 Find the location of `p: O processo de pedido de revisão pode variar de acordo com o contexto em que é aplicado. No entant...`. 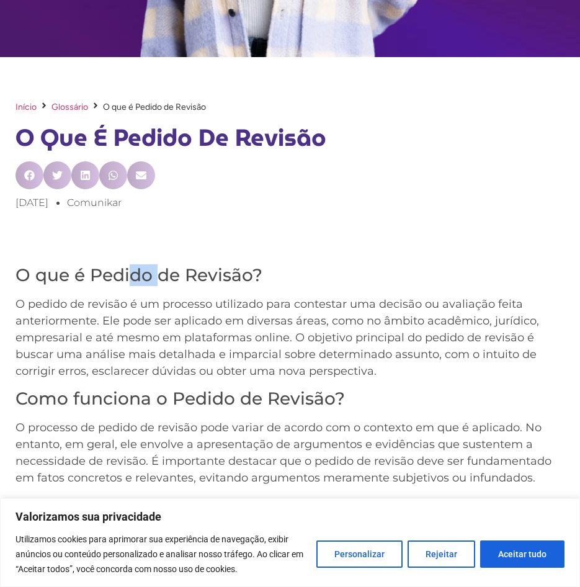

p: O processo de pedido de revisão pode variar de acordo com o contexto em que é aplicado. No entant... is located at coordinates (290, 453).